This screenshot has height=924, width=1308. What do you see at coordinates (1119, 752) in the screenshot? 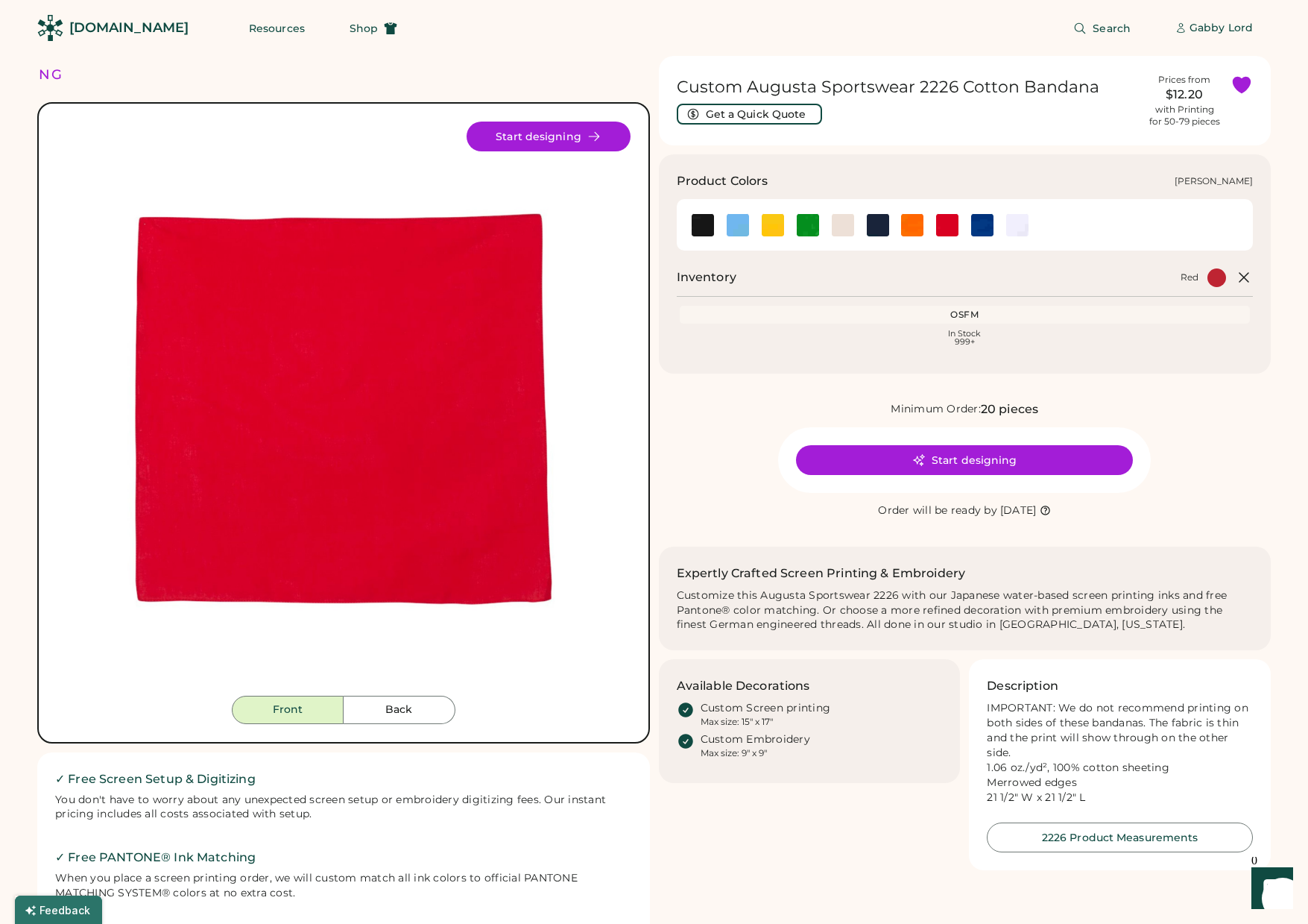
I see `div: IMPORTANT: We do not recommend printing on both sides of these bandanas. The fabric is thin and t...` at bounding box center [1119, 752].